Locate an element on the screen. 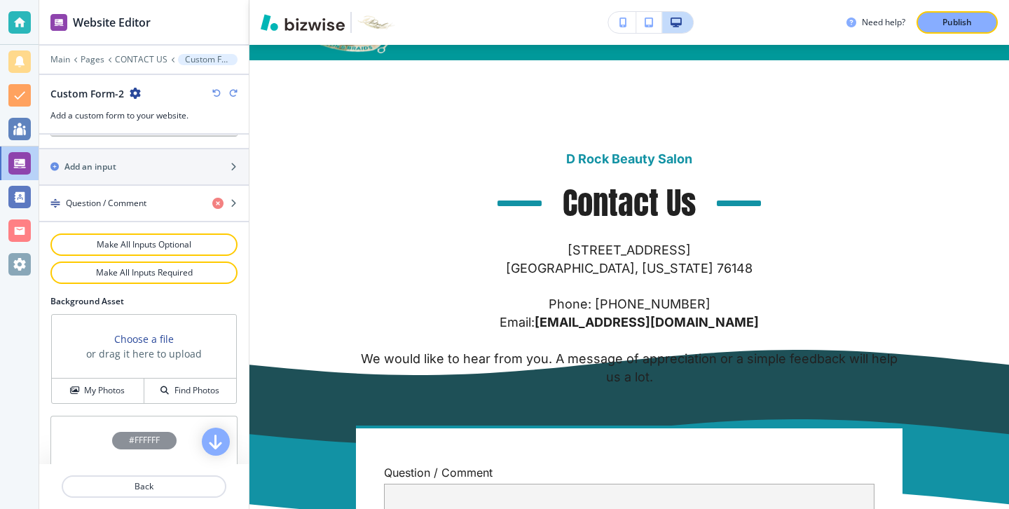 Image resolution: width=1009 pixels, height=509 pixels. button: Make All Inputs Required is located at coordinates (144, 273).